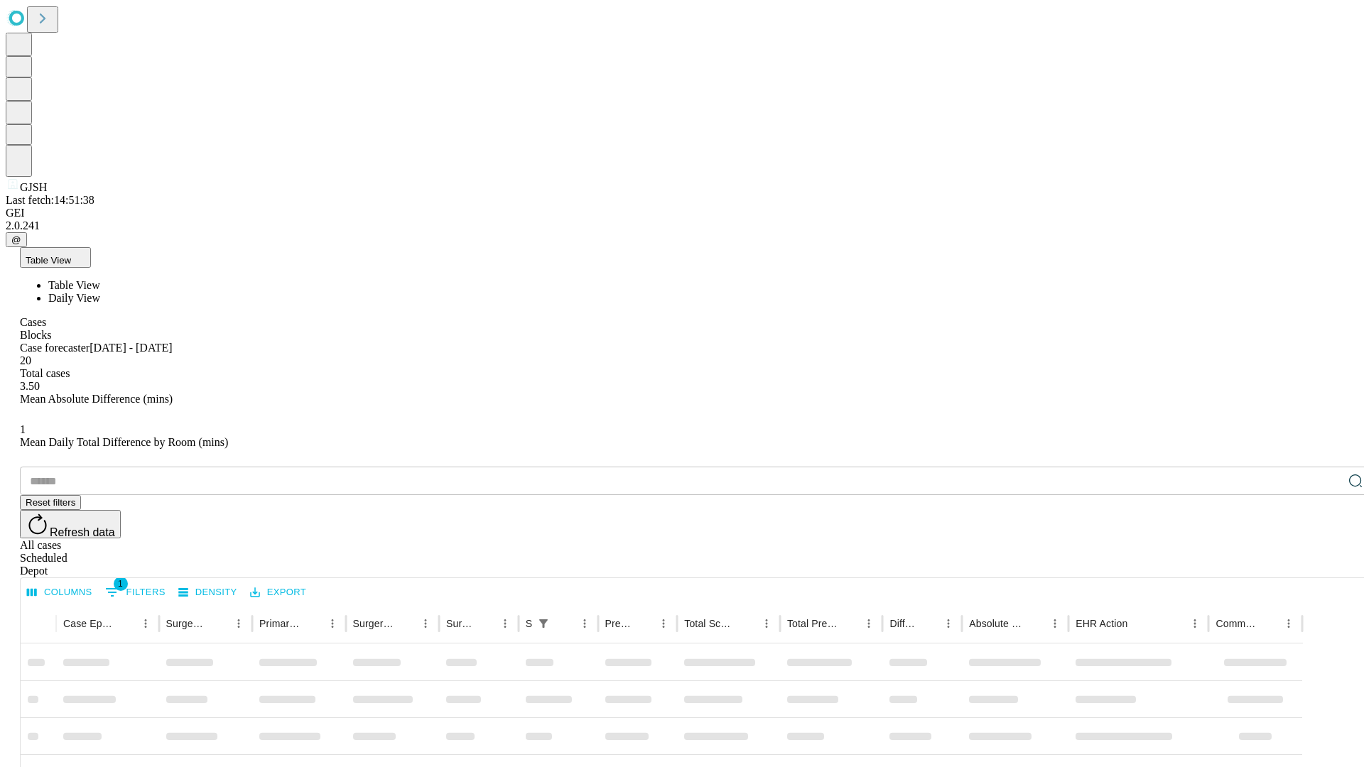 The image size is (1364, 767). Describe the element at coordinates (50, 502) in the screenshot. I see `span: Reset filters` at that location.